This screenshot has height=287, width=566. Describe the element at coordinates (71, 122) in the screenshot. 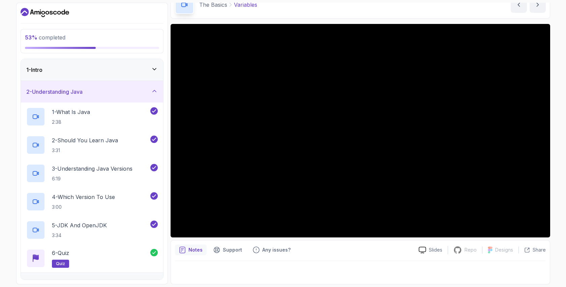

I see `p: 2:38` at that location.